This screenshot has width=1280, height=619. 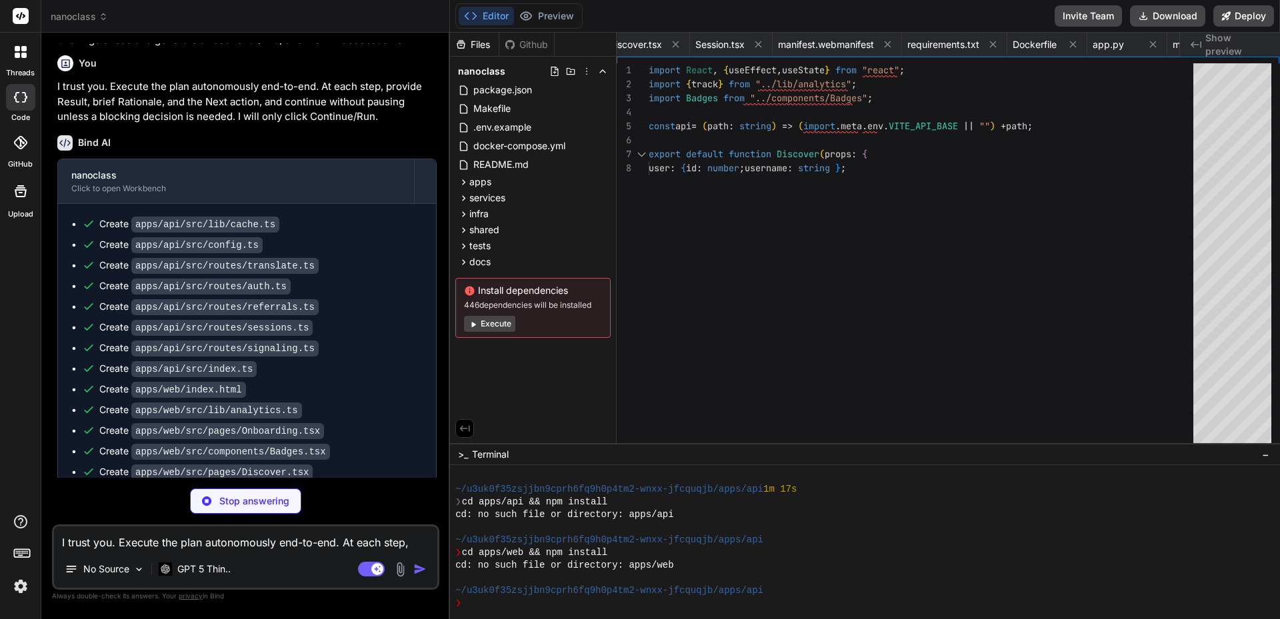 What do you see at coordinates (245, 596) in the screenshot?
I see `p: Always double-check its answers. Your in Bind` at bounding box center [245, 596].